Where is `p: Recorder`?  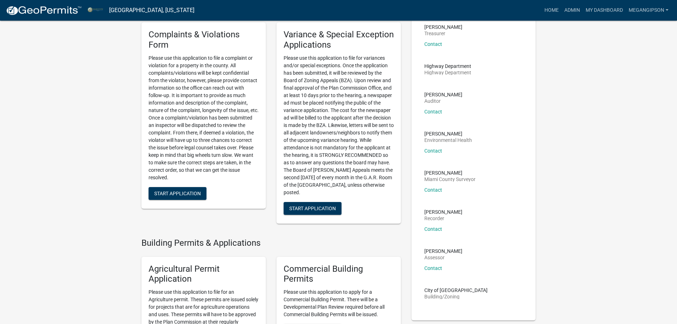 p: Recorder is located at coordinates (443, 218).